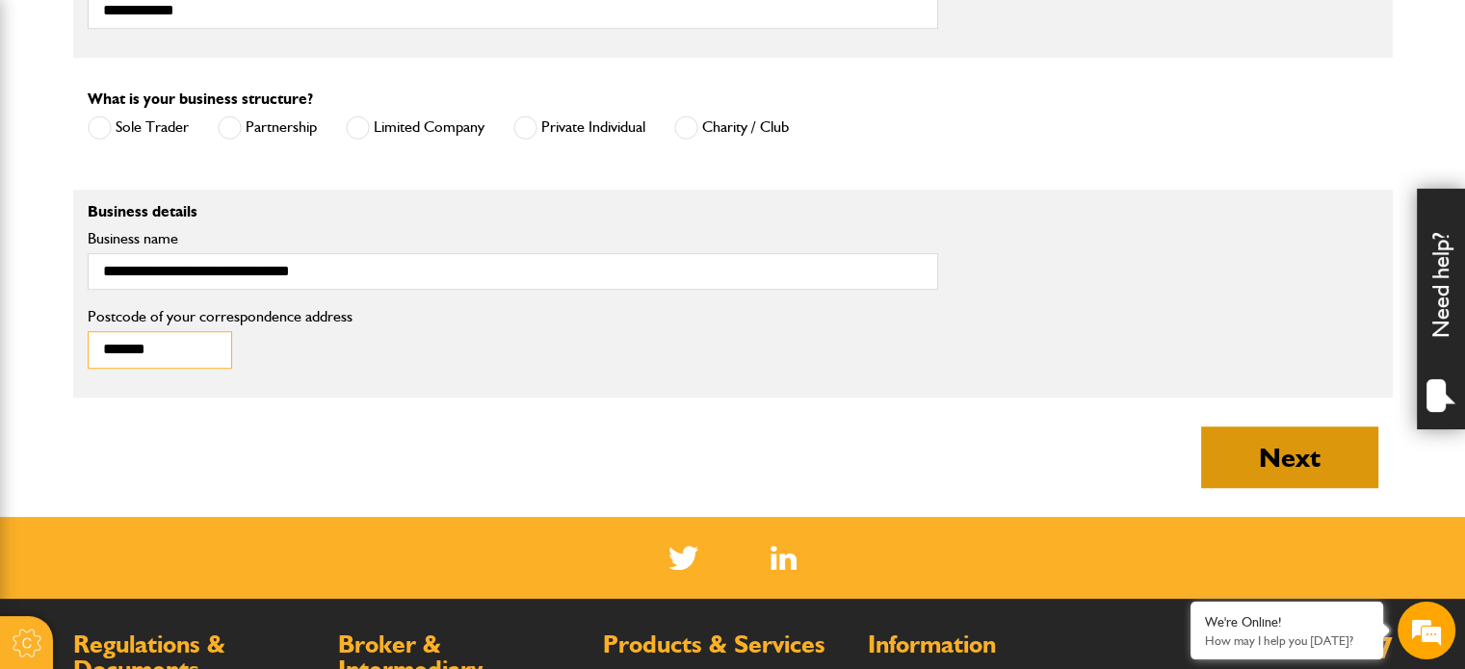 This screenshot has width=1465, height=669. What do you see at coordinates (683, 558) in the screenshot?
I see `a: Twitter` at bounding box center [683, 558].